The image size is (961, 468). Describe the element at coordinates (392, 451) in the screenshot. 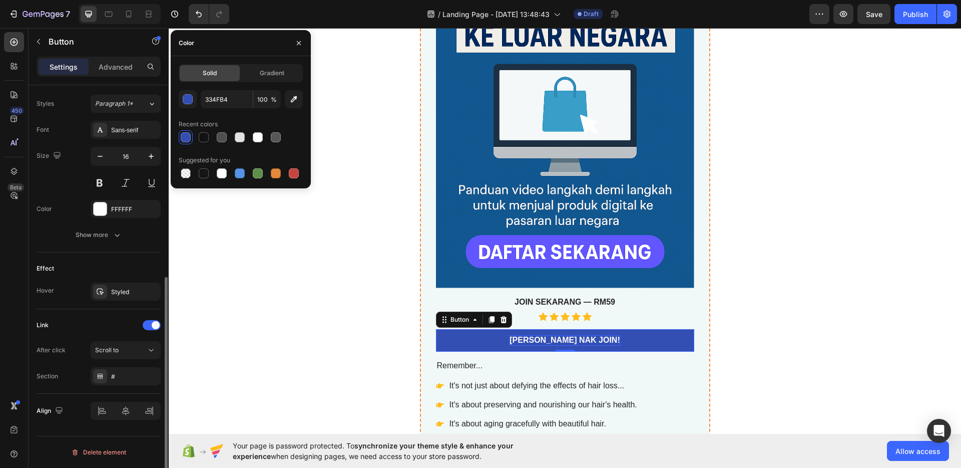

I see `span: Your page is password protected. To when designing pages, we need access to your store password.` at that location.